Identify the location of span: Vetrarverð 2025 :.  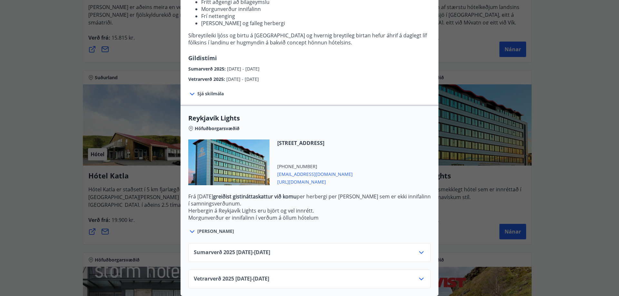
(207, 79).